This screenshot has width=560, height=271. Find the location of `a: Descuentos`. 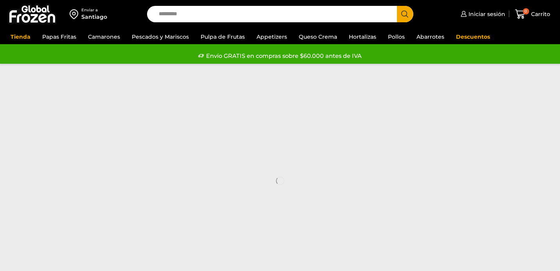

a: Descuentos is located at coordinates (473, 37).